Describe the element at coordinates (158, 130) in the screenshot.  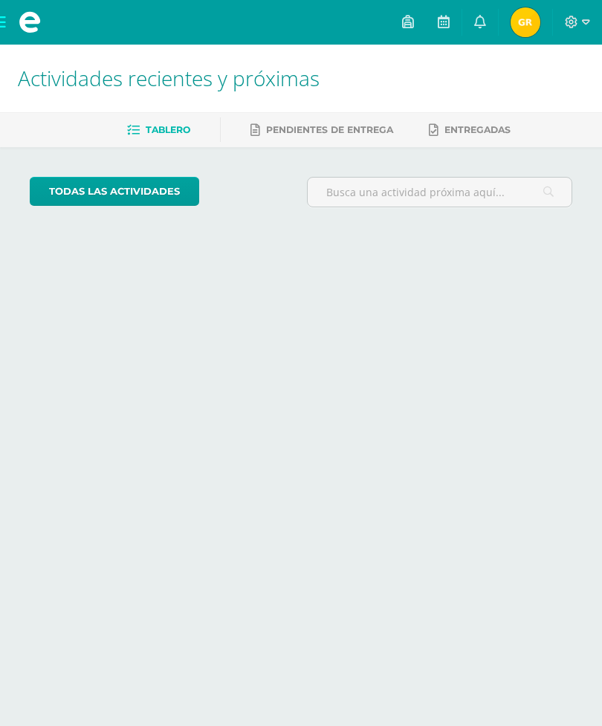
I see `a: Tablero` at that location.